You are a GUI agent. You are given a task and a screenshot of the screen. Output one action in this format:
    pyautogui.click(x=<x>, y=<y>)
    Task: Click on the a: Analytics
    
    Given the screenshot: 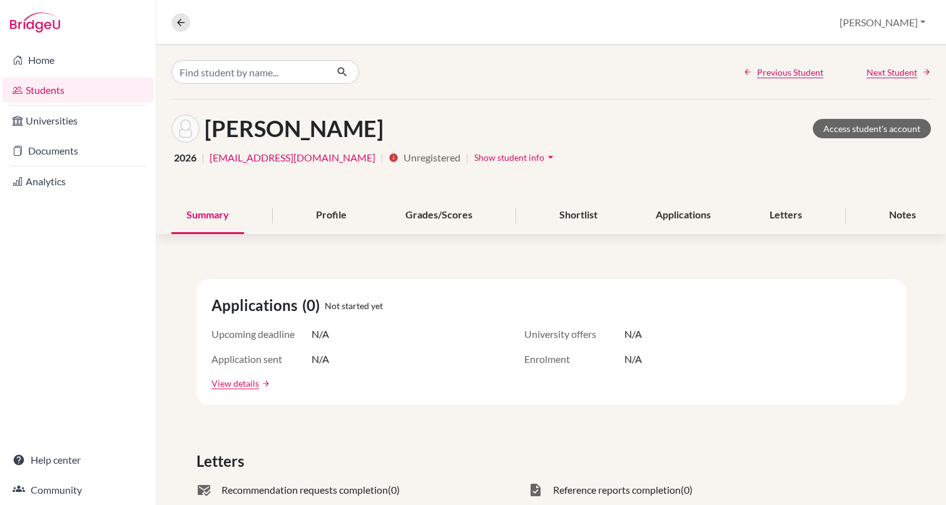 What is the action you would take?
    pyautogui.click(x=78, y=181)
    